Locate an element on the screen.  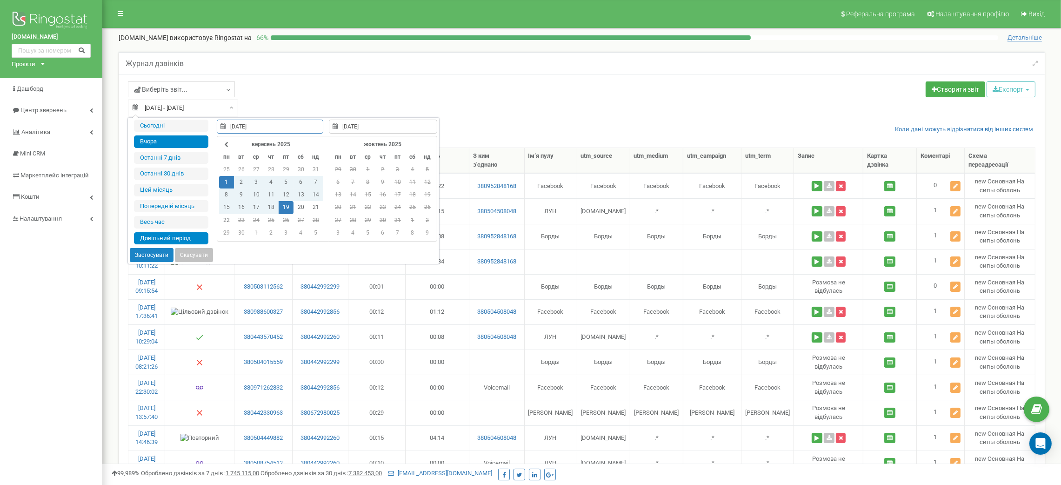
span: Налаштування is located at coordinates (40, 218).